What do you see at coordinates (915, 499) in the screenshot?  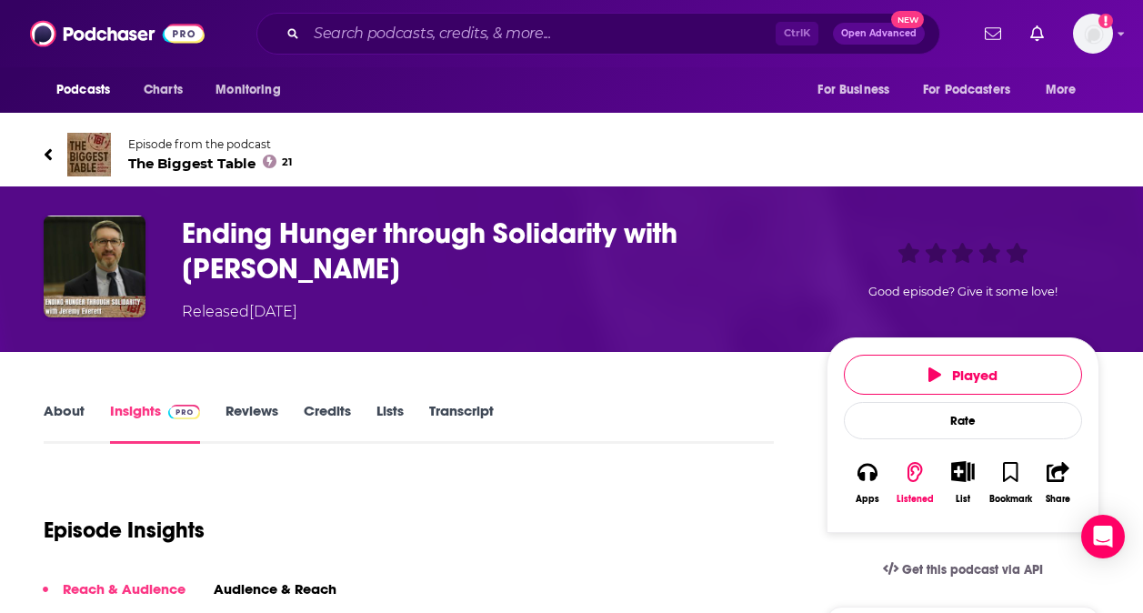 I see `div: Listened` at bounding box center [915, 499].